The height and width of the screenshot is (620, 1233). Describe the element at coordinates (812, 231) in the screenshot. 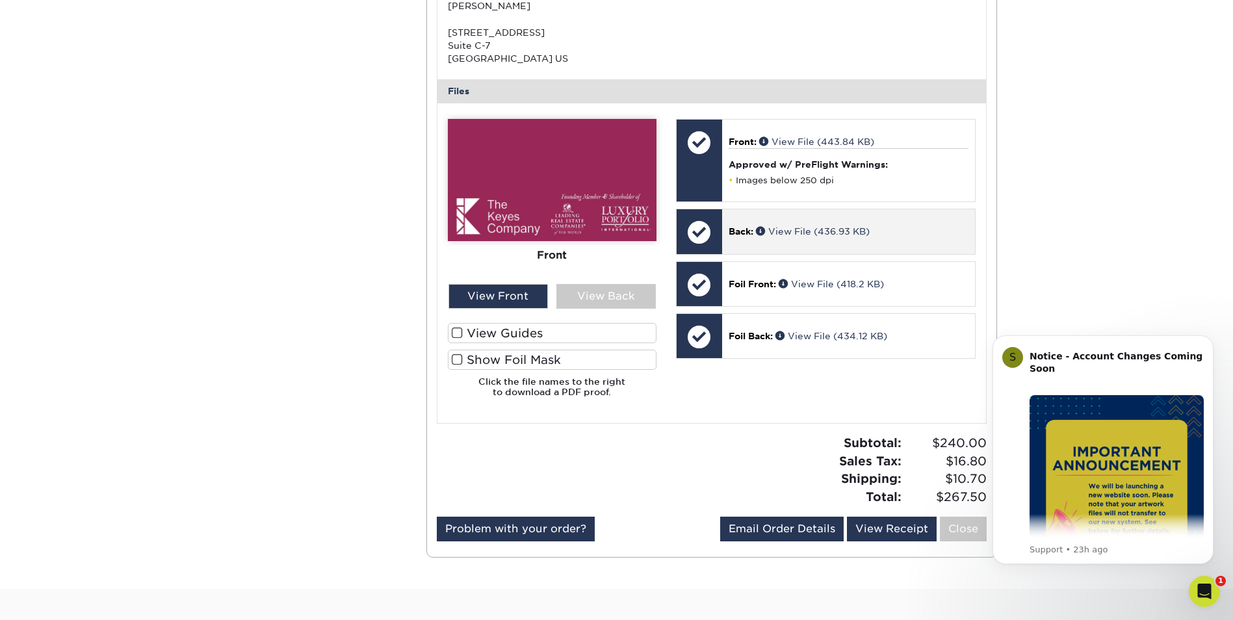

I see `a: View File (436.93 KB)` at that location.